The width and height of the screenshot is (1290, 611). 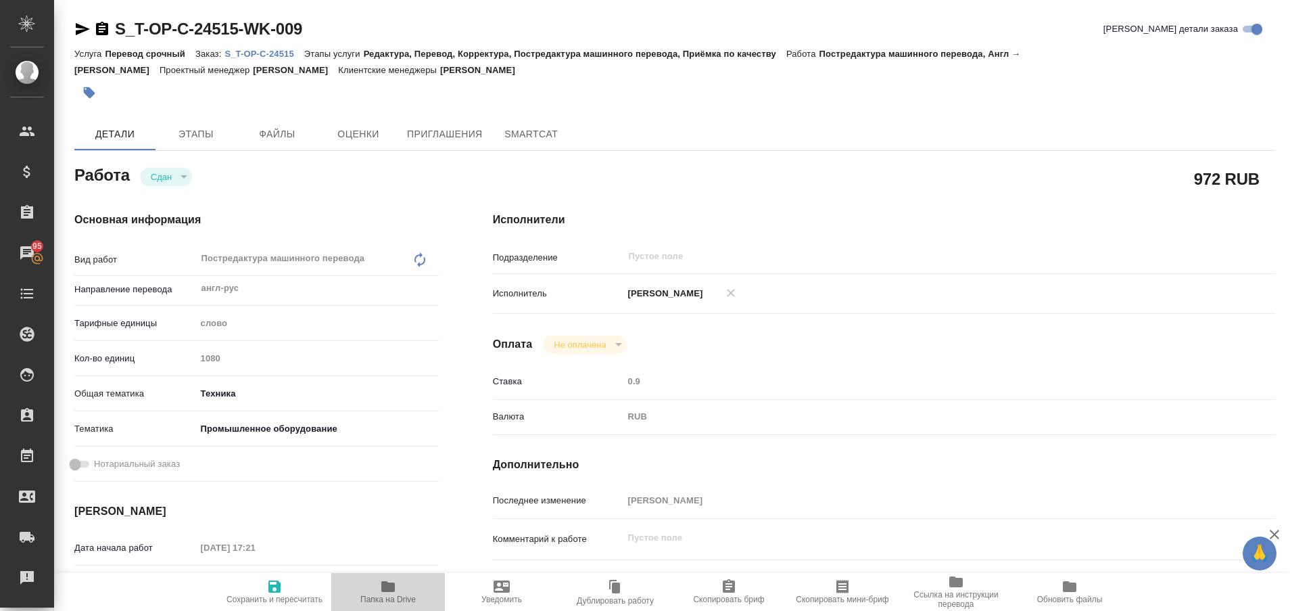 I want to click on span: Нотариальный заказ, so click(x=137, y=464).